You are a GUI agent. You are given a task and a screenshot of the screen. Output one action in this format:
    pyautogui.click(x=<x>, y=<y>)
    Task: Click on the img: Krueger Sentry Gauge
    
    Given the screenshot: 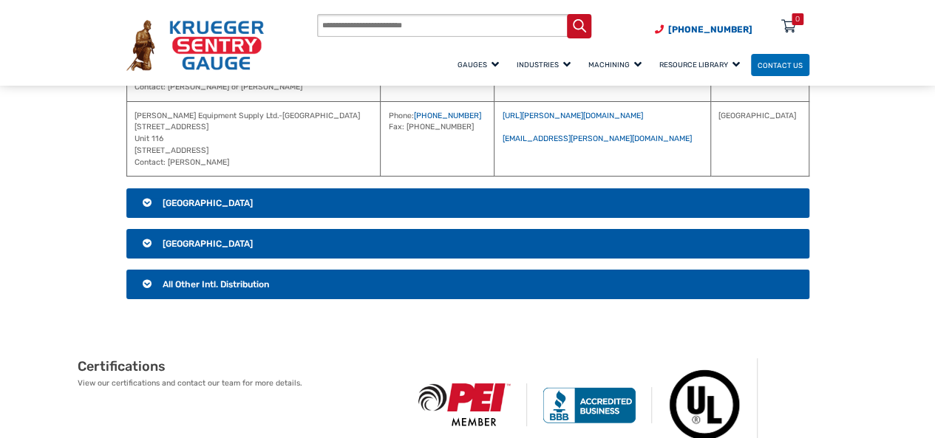 What is the action you would take?
    pyautogui.click(x=195, y=45)
    